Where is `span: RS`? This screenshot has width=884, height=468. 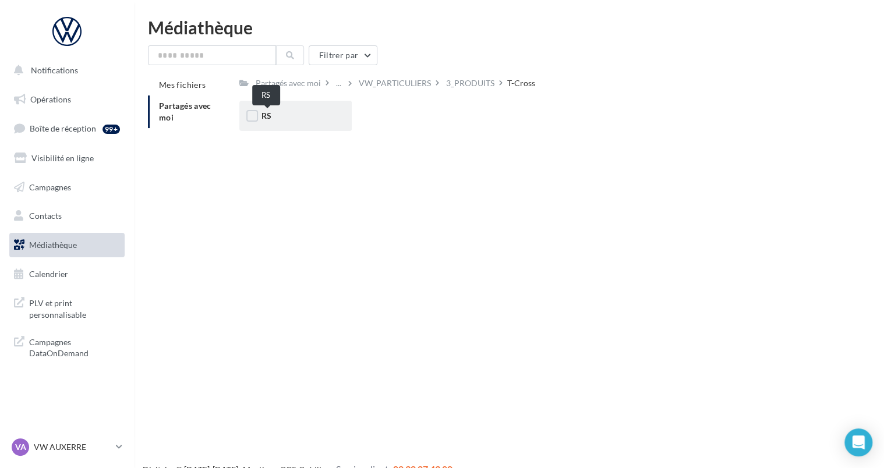
span: RS is located at coordinates (266, 115).